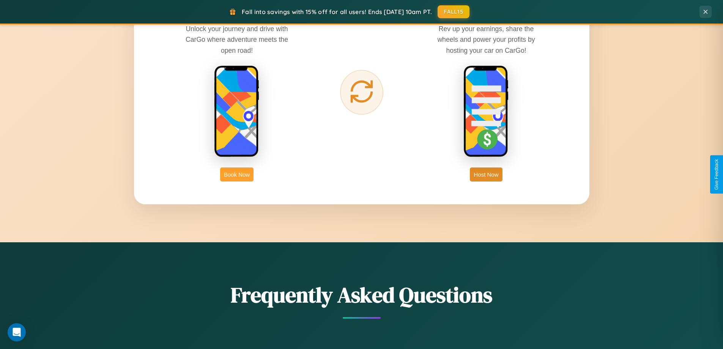  I want to click on button: Host Now, so click(486, 174).